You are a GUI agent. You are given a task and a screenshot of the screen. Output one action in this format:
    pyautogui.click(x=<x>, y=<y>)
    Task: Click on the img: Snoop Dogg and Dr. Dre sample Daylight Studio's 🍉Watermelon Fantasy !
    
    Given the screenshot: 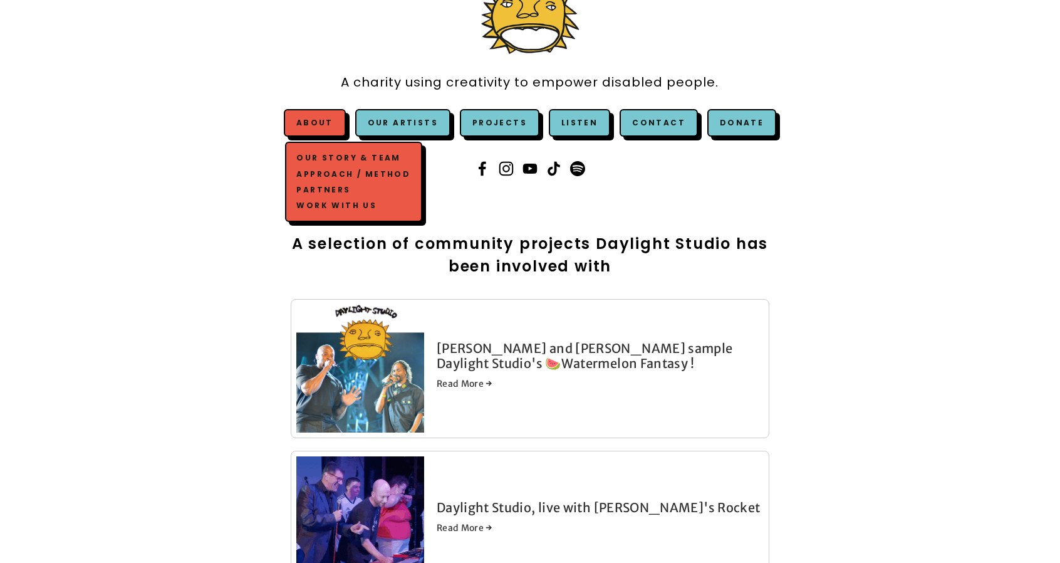 What is the action you would take?
    pyautogui.click(x=360, y=369)
    